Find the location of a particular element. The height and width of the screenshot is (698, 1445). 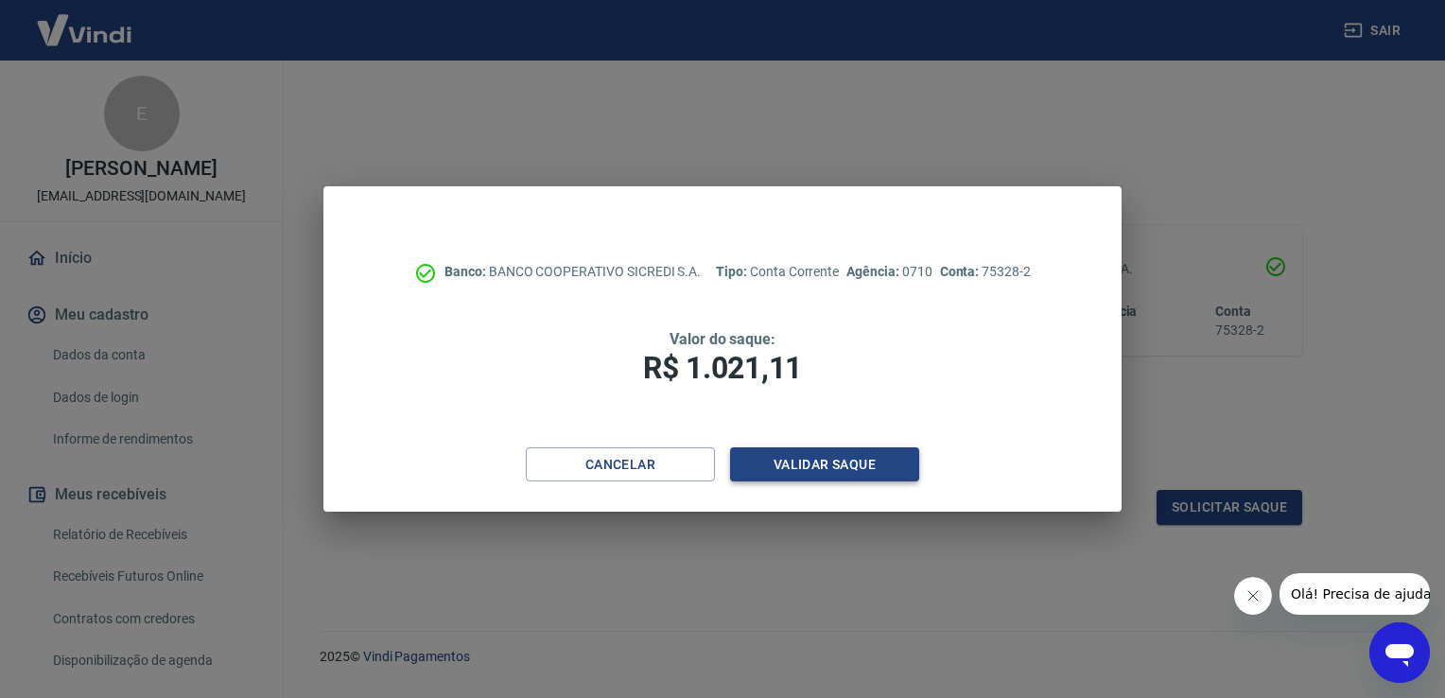

p: 75328-2 is located at coordinates (986, 271).